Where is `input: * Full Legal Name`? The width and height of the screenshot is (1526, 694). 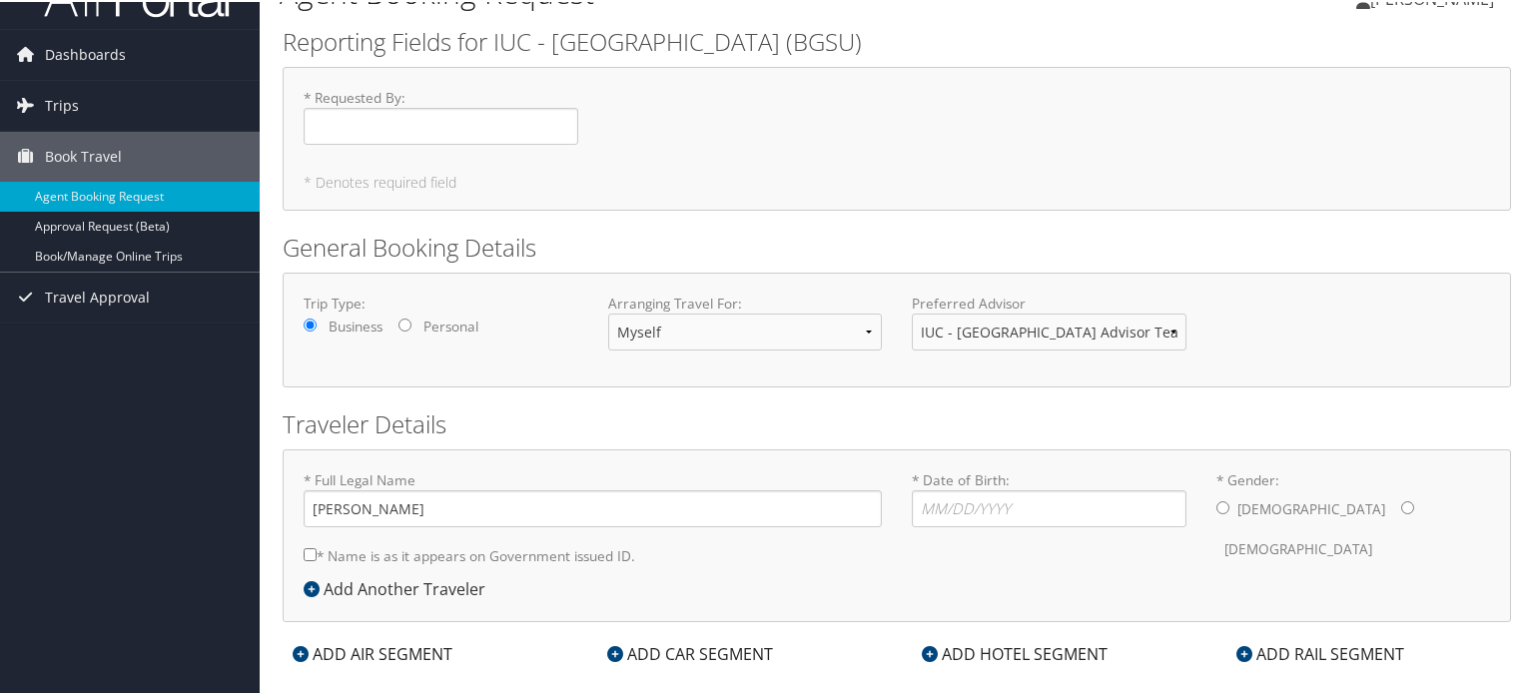 input: * Full Legal Name is located at coordinates (592, 506).